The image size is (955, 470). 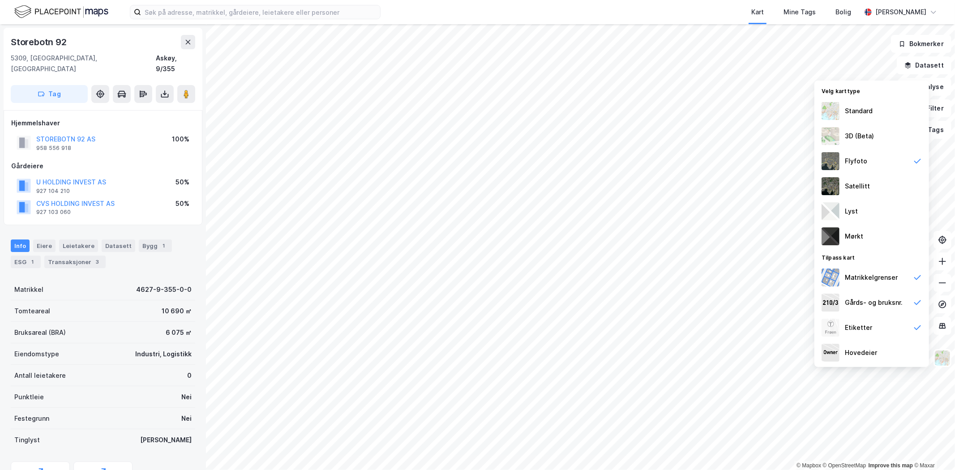 What do you see at coordinates (845, 466) in the screenshot?
I see `a: OpenStreetMap` at bounding box center [845, 466].